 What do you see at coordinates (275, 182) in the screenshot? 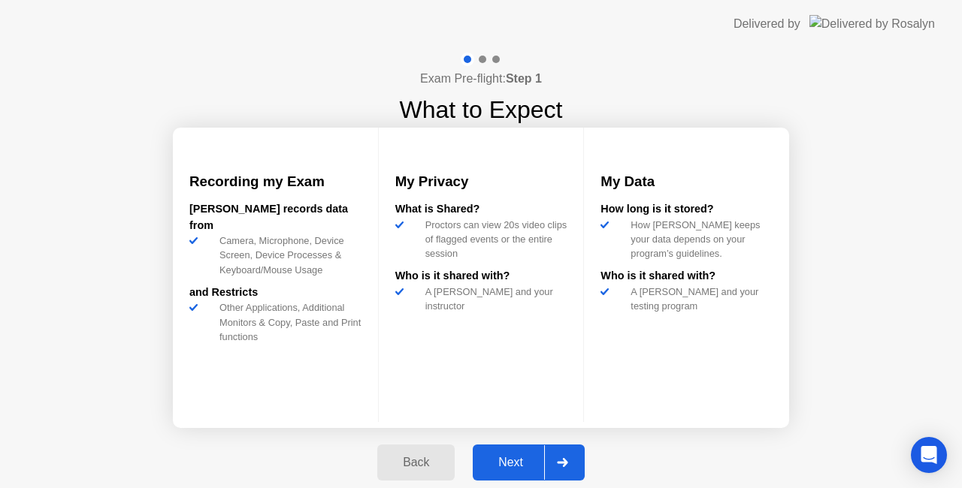
I see `h3: Recording my Exam` at bounding box center [275, 182].